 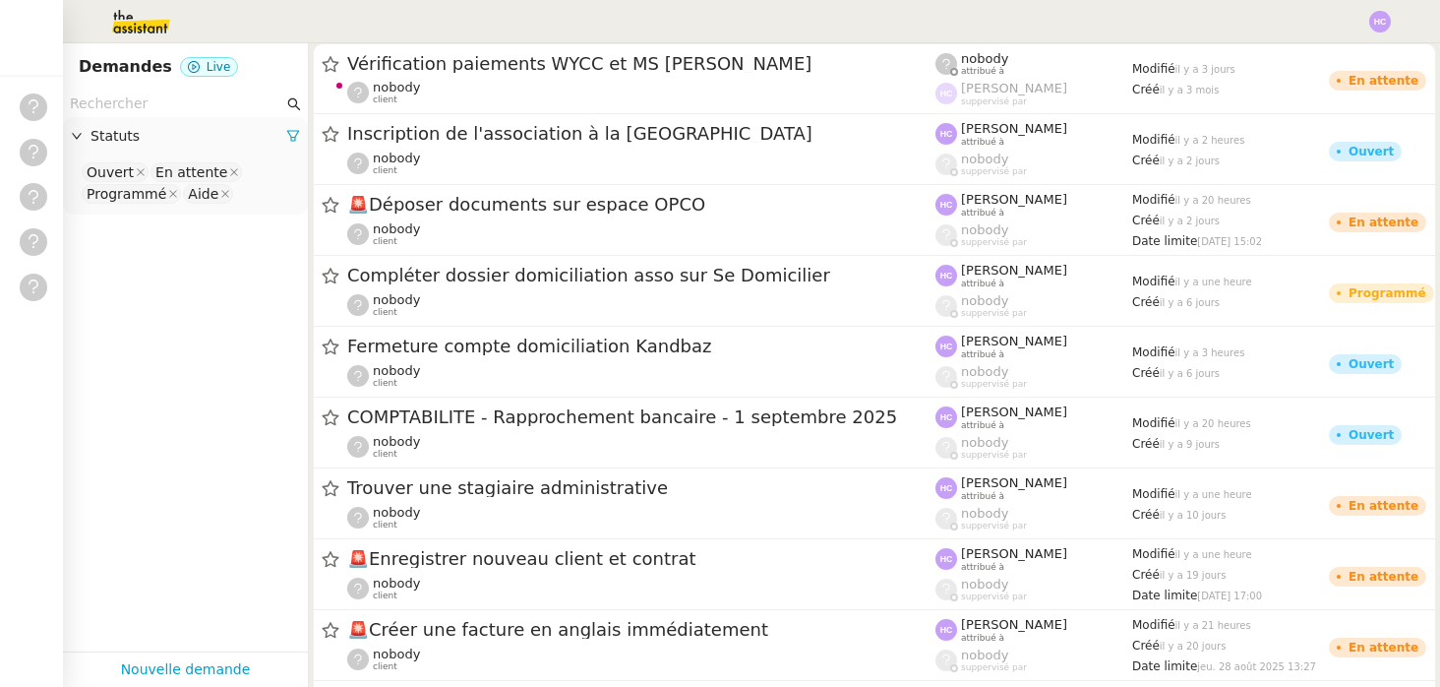 What do you see at coordinates (1205, 69) in the screenshot?
I see `span: il y a 3 jours` at bounding box center [1205, 69].